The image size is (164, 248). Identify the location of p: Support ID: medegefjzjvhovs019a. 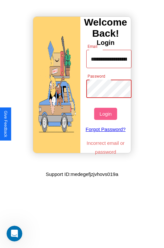
(82, 174).